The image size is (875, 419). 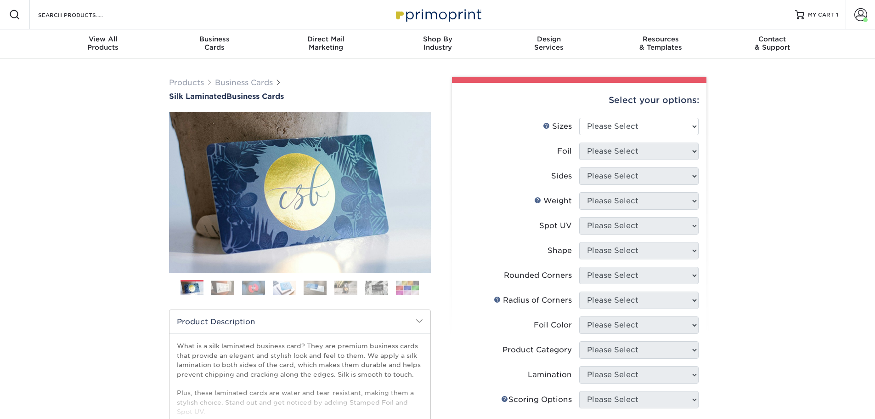 What do you see at coordinates (187, 82) in the screenshot?
I see `a: Products` at bounding box center [187, 82].